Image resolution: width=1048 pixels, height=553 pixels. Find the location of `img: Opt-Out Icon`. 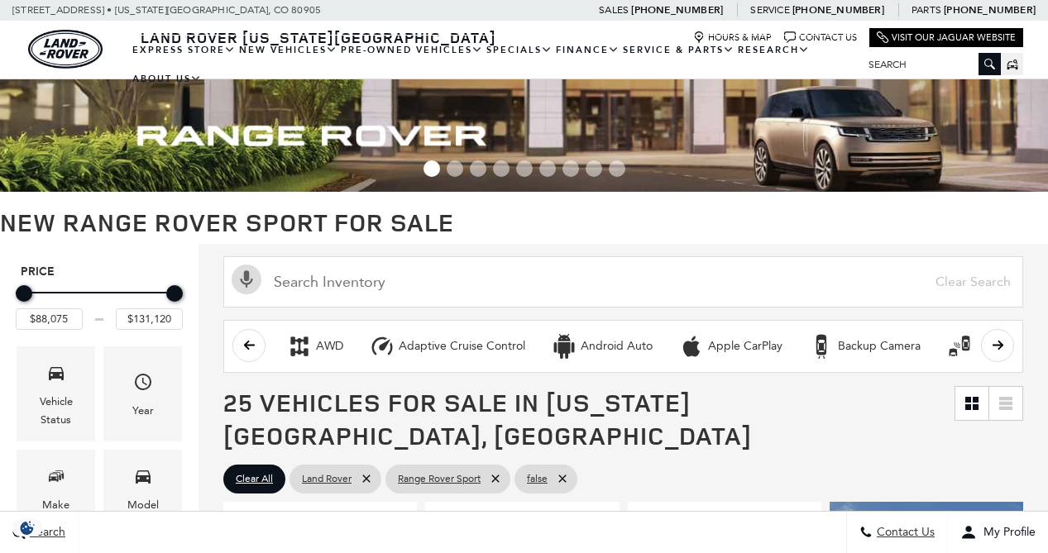

img: Opt-Out Icon is located at coordinates (27, 528).